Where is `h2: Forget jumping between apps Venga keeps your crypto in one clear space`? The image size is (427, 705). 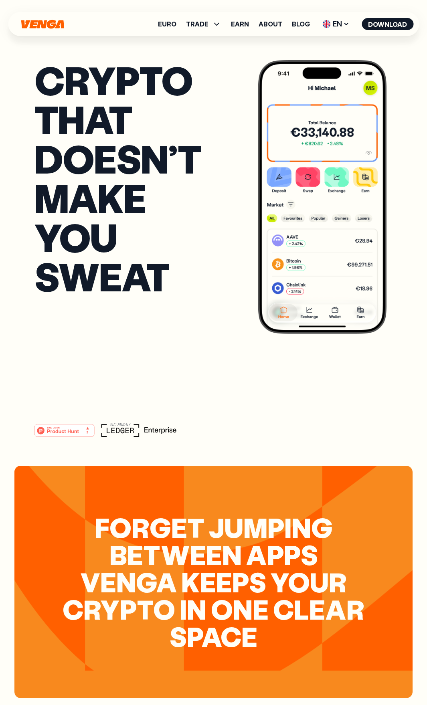 h2: Forget jumping between apps Venga keeps your crypto in one clear space is located at coordinates (213, 582).